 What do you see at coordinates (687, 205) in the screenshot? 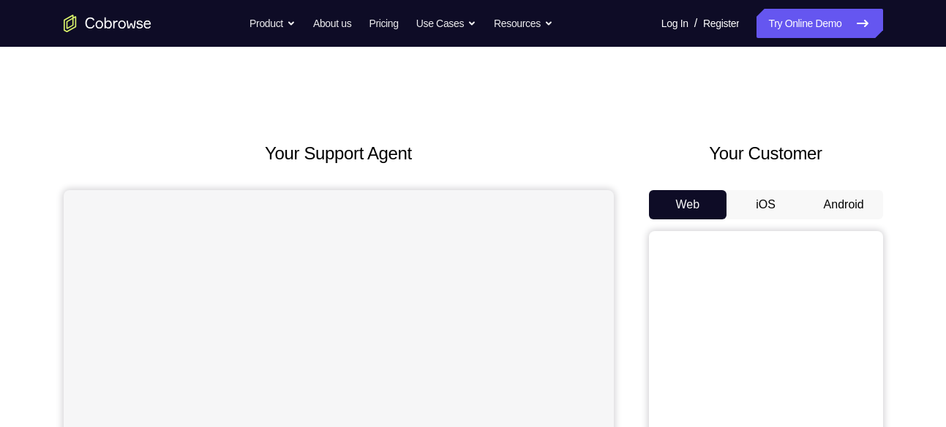
I see `button: Web` at bounding box center [687, 205].